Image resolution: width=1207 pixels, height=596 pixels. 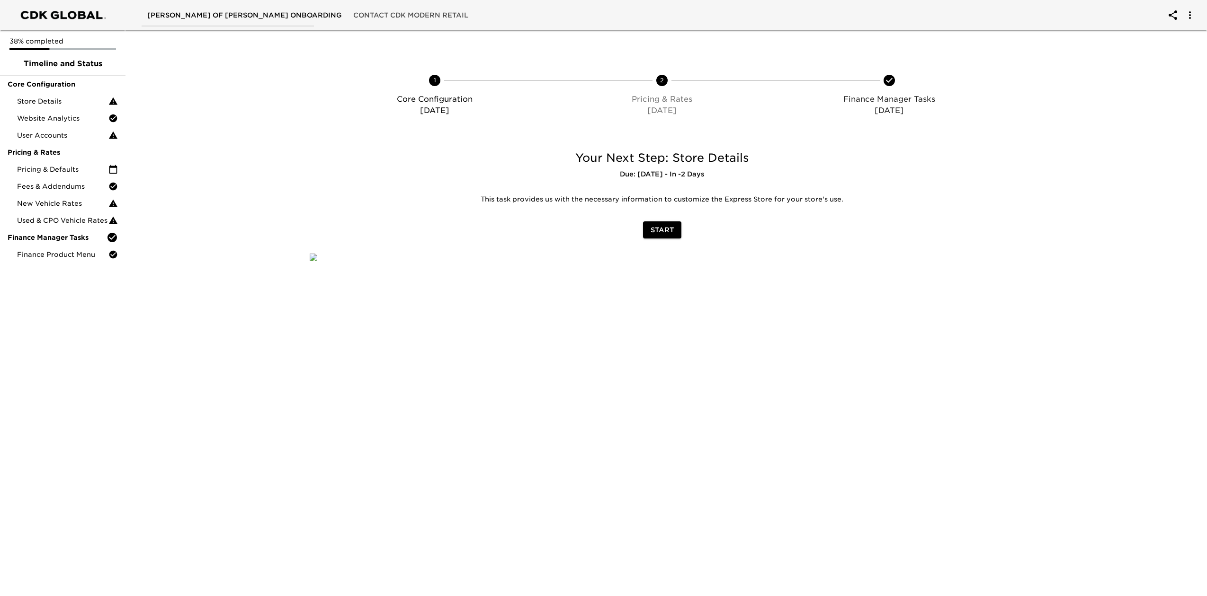 I want to click on p: Core Configuration, so click(x=435, y=99).